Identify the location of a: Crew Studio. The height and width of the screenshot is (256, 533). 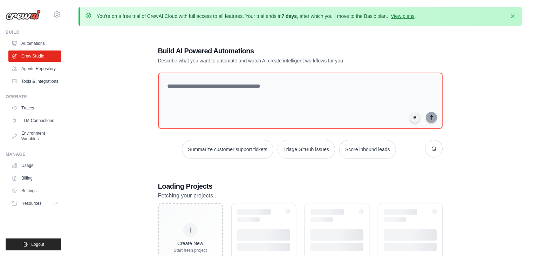
(35, 56).